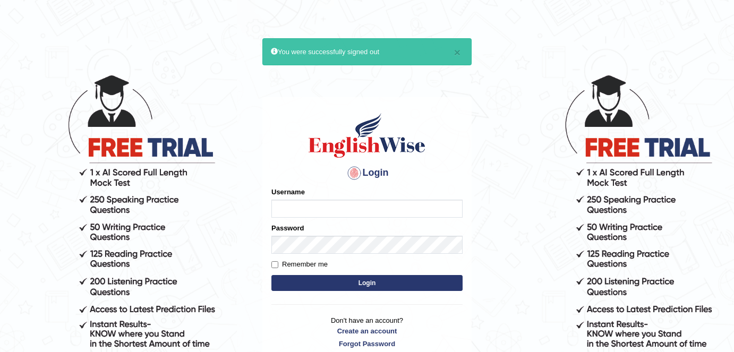  I want to click on input: Remember me, so click(274, 264).